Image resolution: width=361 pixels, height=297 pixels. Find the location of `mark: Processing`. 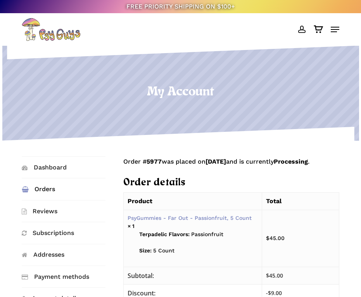

mark: Processing is located at coordinates (291, 161).